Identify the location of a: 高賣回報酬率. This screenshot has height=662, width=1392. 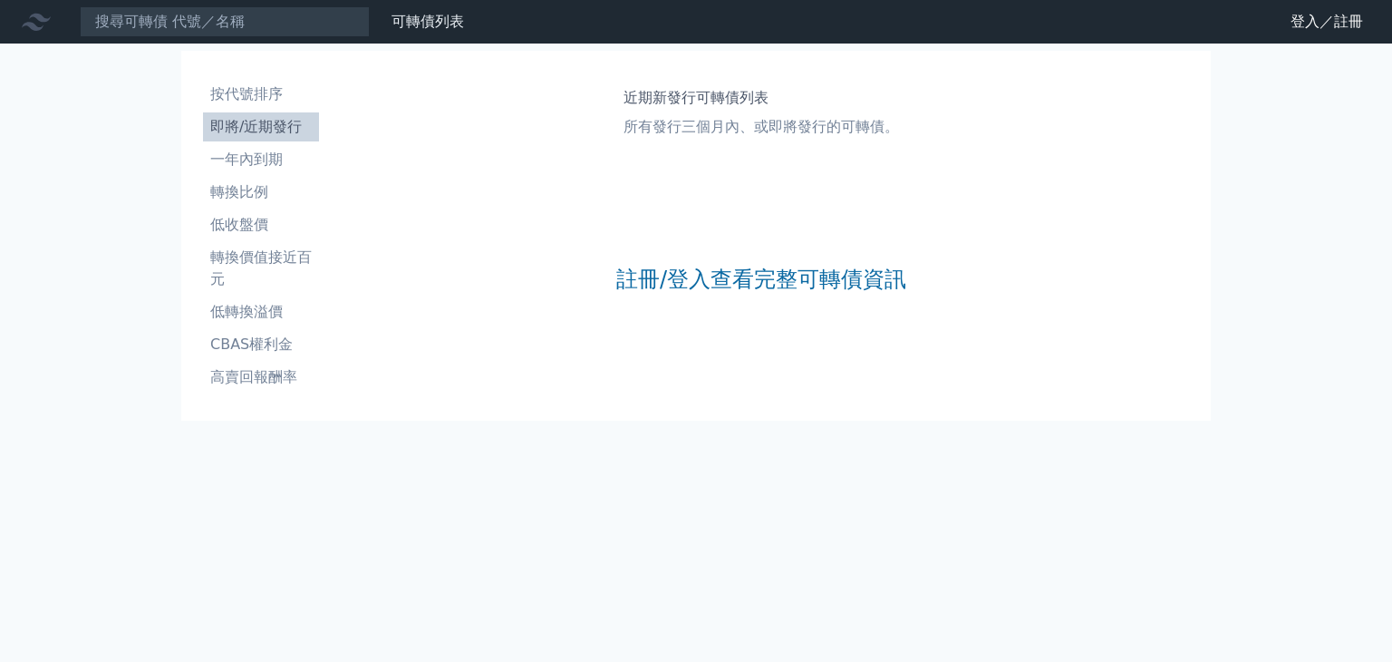
(261, 377).